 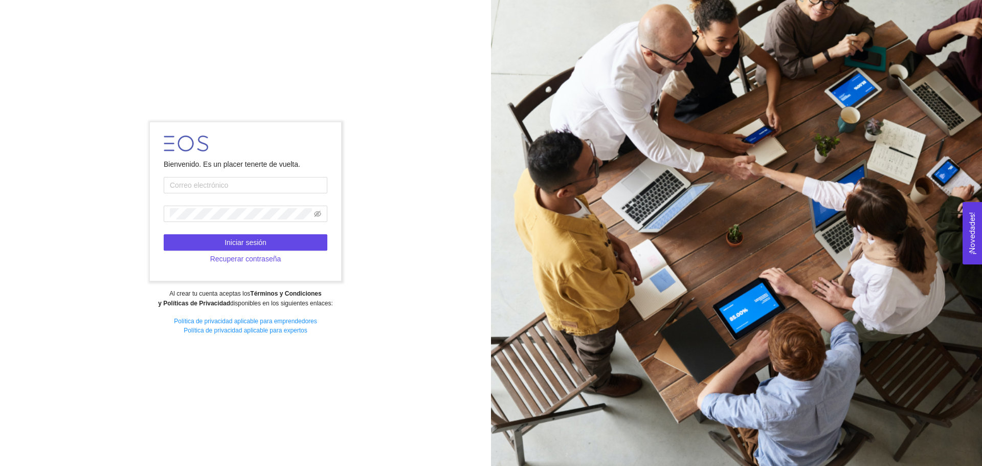 I want to click on button: Open Feedback Widget, so click(x=972, y=233).